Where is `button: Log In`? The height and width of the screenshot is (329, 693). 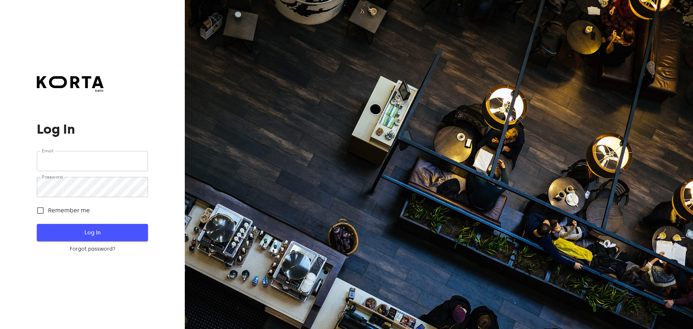 button: Log In is located at coordinates (92, 232).